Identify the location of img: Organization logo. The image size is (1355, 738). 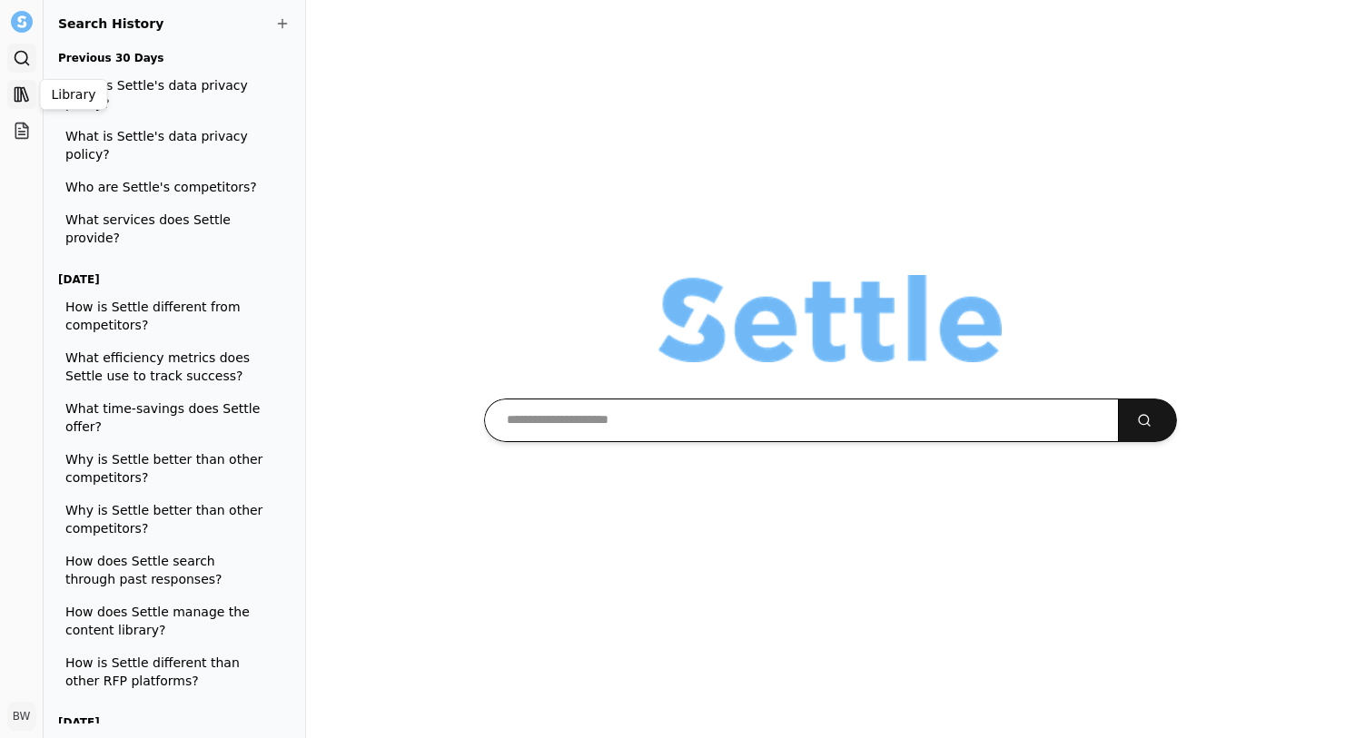
(830, 319).